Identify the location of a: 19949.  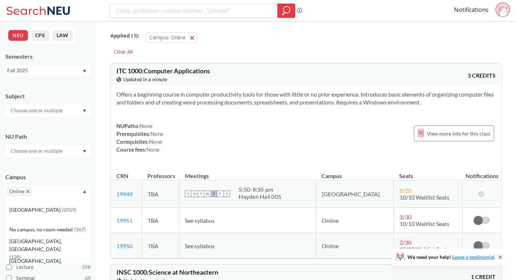
(124, 194).